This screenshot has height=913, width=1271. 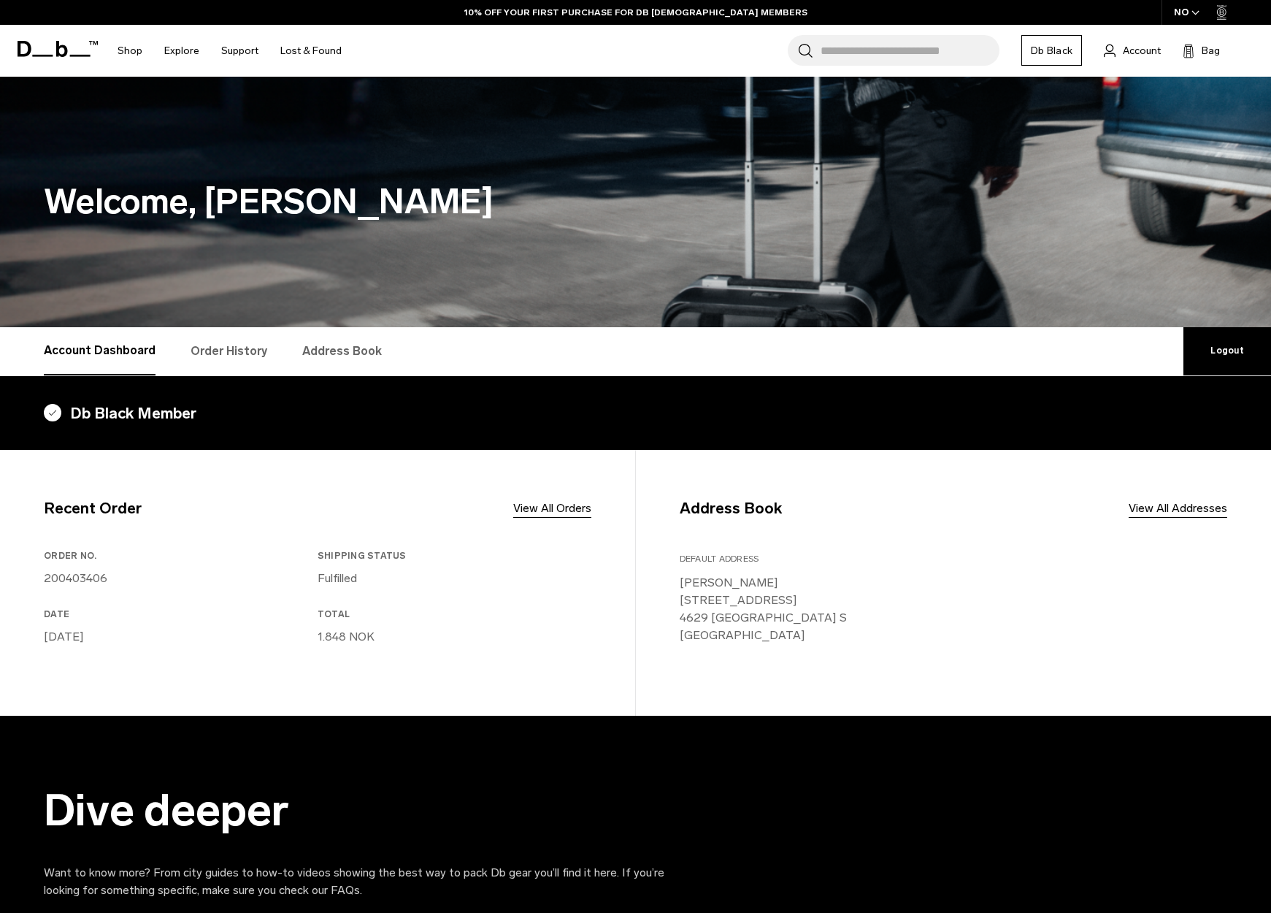 What do you see at coordinates (1142, 50) in the screenshot?
I see `span: Account` at bounding box center [1142, 50].